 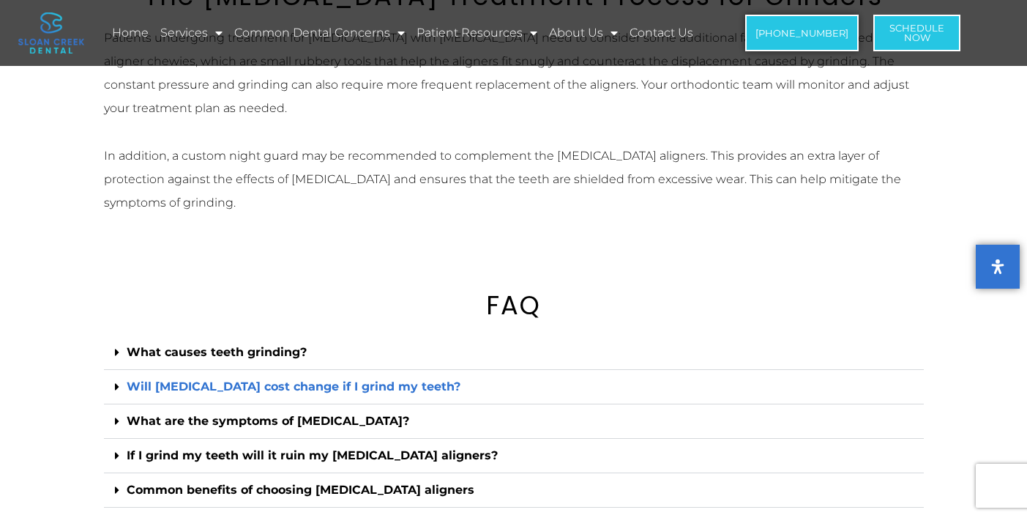 What do you see at coordinates (407, 33) in the screenshot?
I see `nav: Menu` at bounding box center [407, 33].